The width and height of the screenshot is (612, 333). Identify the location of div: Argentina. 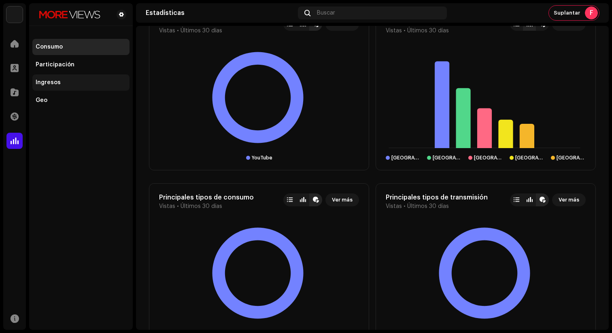
(488, 158).